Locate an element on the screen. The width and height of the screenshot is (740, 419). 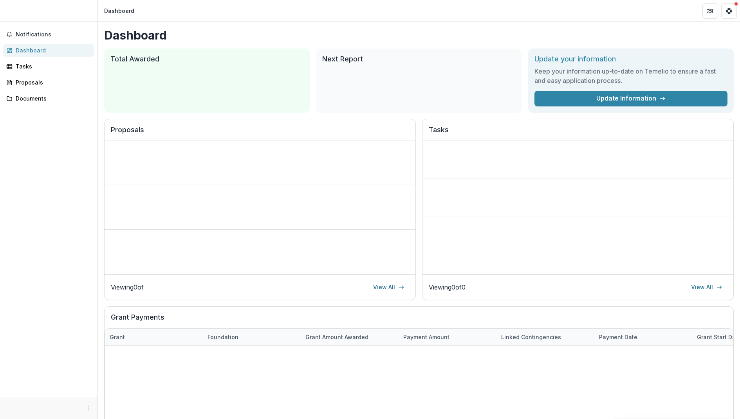
button: More is located at coordinates (88, 408).